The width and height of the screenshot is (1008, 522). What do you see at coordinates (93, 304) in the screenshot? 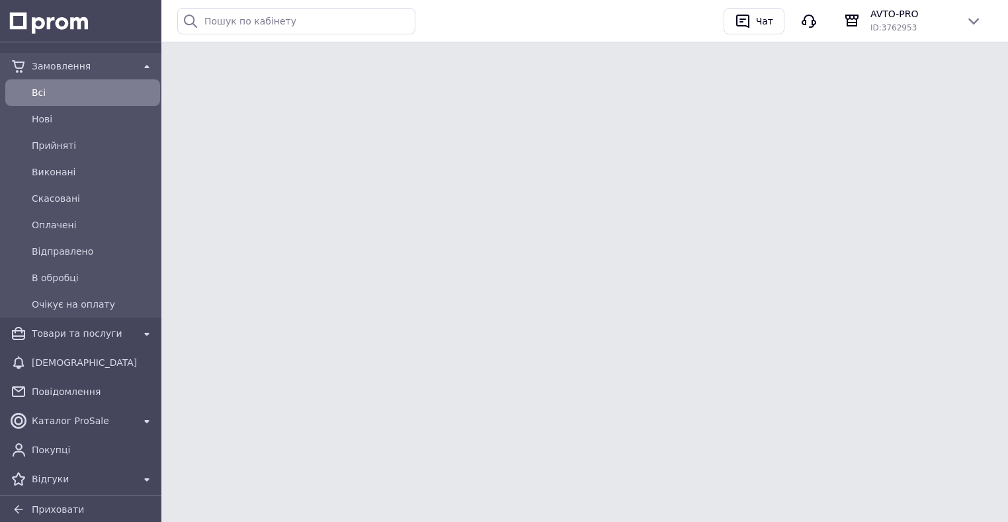
I see `span: Очікує на оплату` at bounding box center [93, 304].